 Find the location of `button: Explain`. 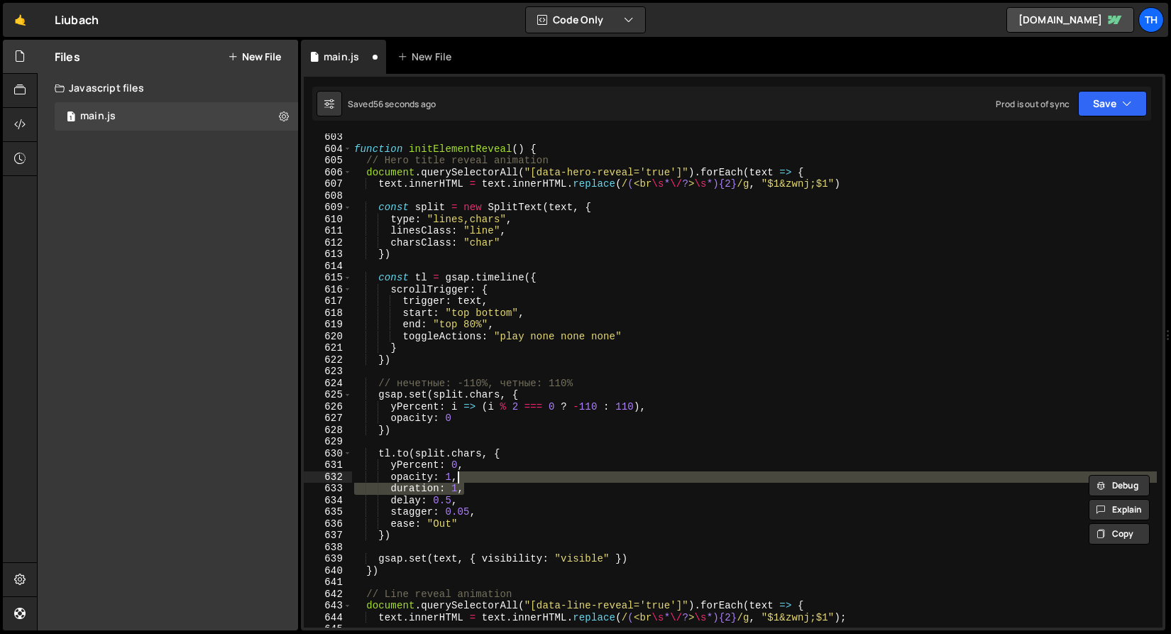

button: Explain is located at coordinates (1119, 510).